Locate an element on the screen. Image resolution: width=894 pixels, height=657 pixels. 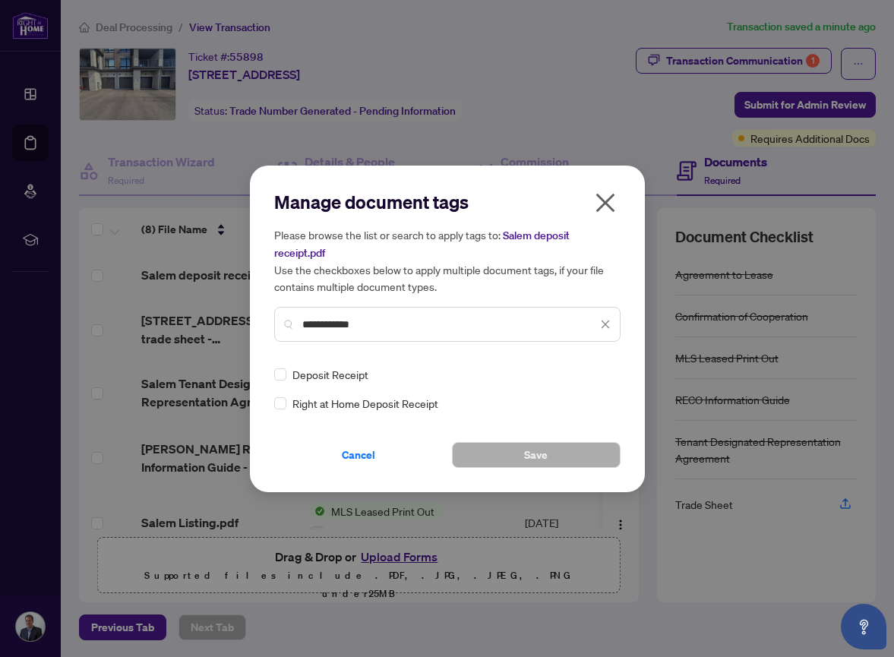
span: Deposit Receipt is located at coordinates (330, 375).